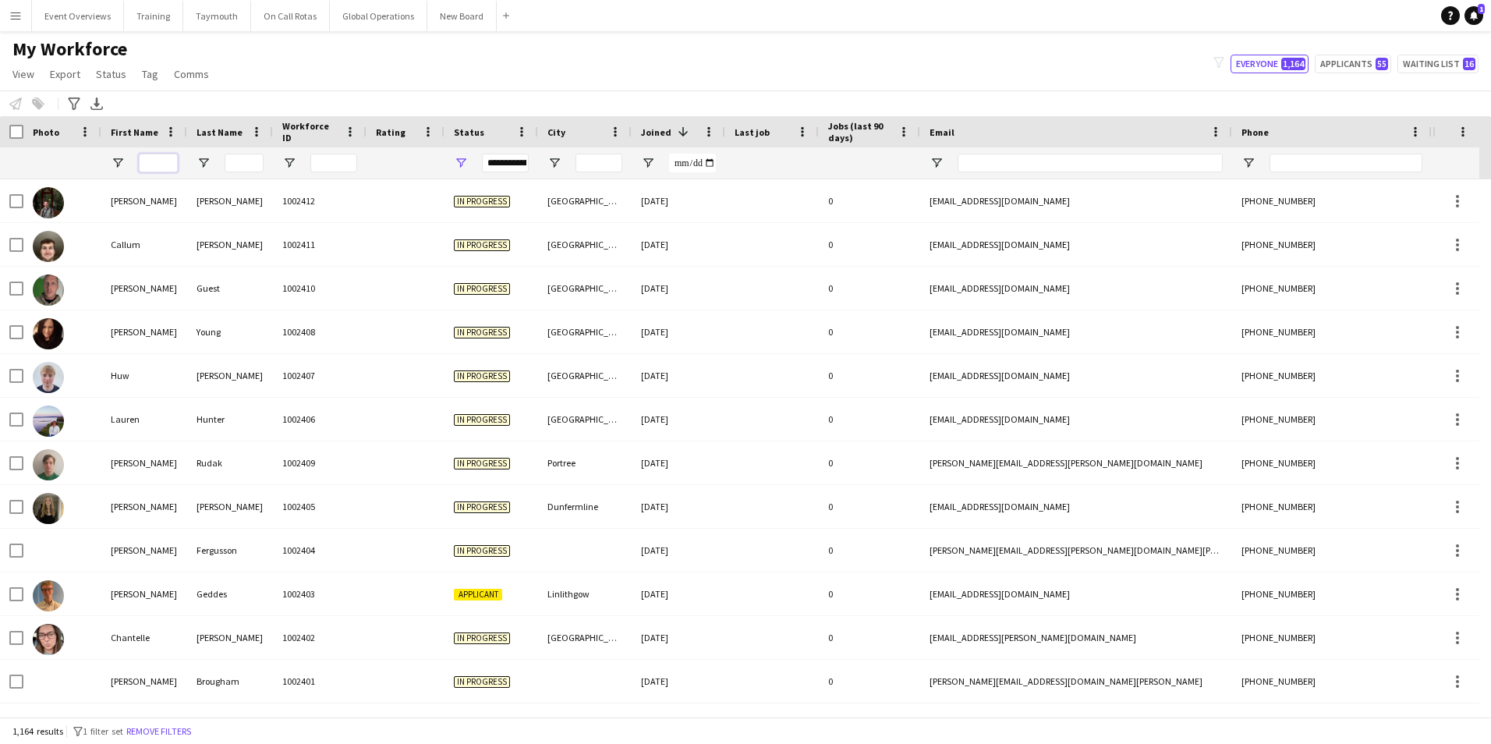 The image size is (1491, 744). What do you see at coordinates (230, 331) in the screenshot?
I see `div: Young` at bounding box center [230, 331].